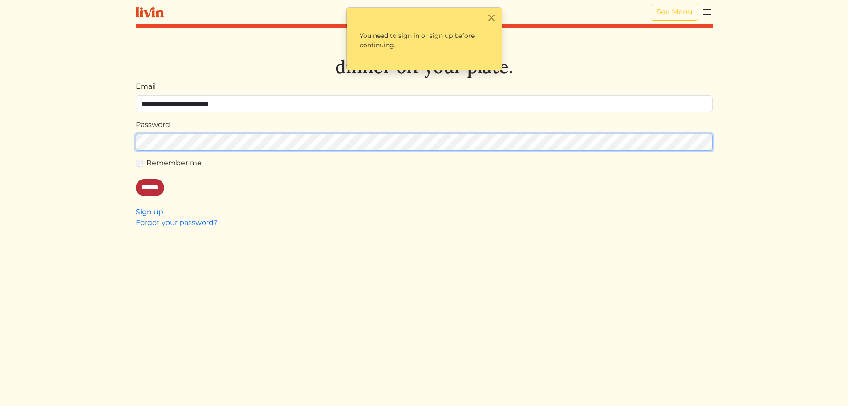 The height and width of the screenshot is (406, 848). What do you see at coordinates (150, 12) in the screenshot?
I see `img: livin-logo-a0d97d1a881af30f6274990eb6222085a2533c92bbd1e4f22c21b4f0d0e3210c.svg` at bounding box center [150, 12].